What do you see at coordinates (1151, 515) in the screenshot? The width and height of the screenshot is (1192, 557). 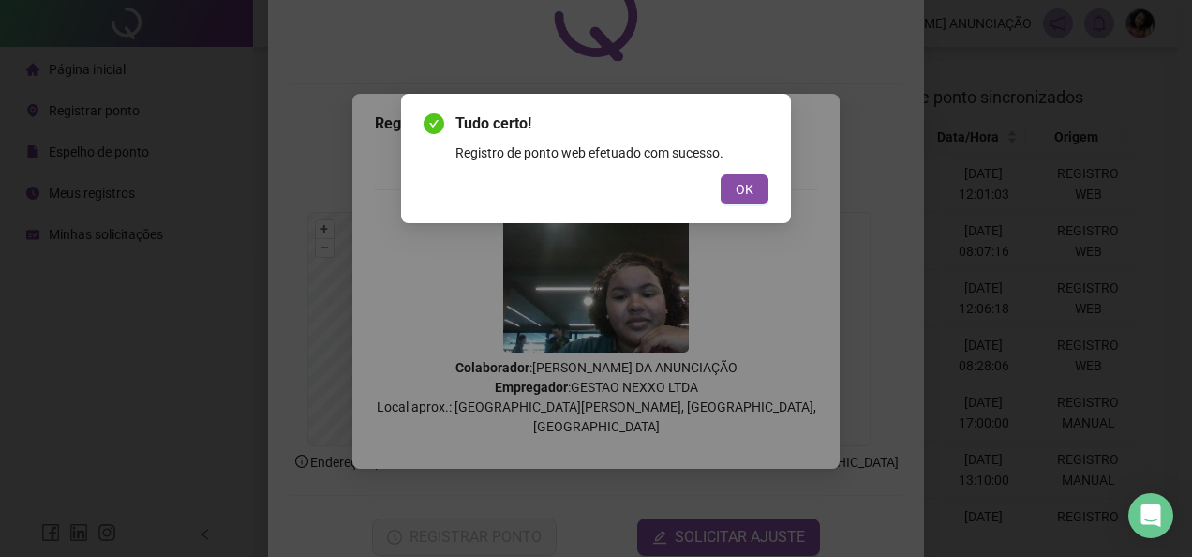 I see `div: Open Intercom Messenger` at bounding box center [1151, 515].